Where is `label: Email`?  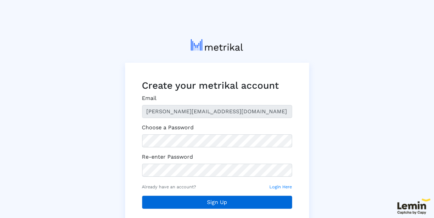 label: Email is located at coordinates (149, 98).